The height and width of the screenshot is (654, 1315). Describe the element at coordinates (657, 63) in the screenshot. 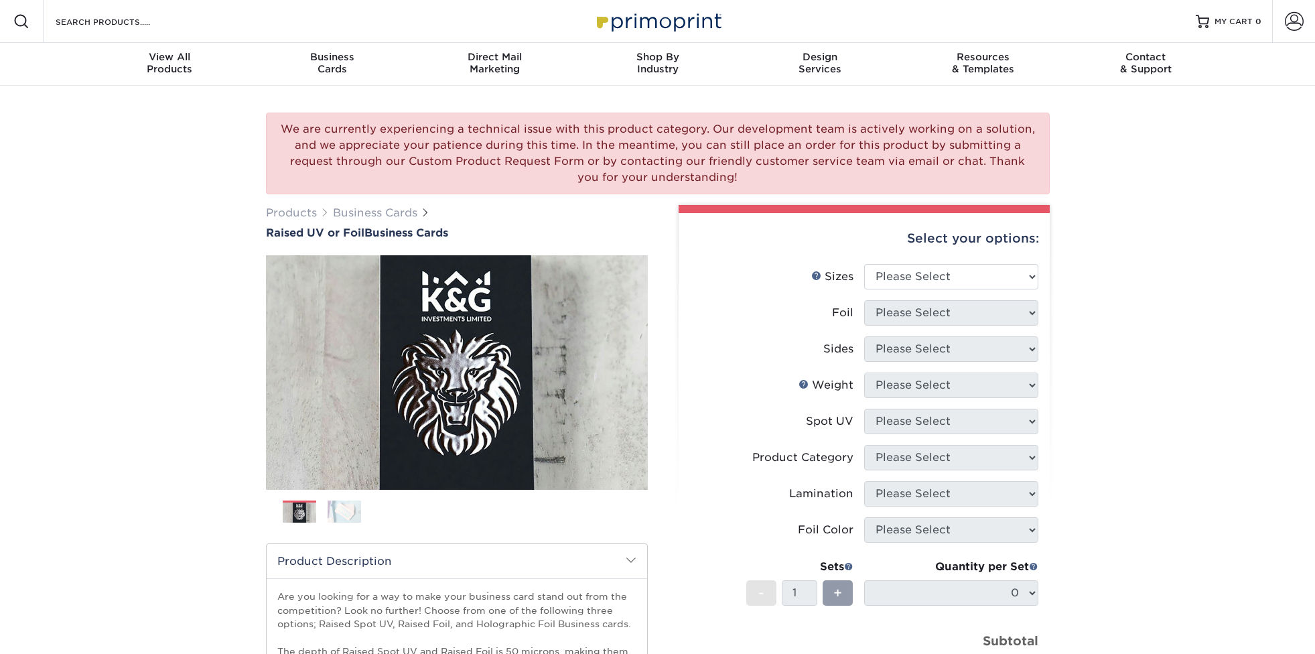

I see `div: Industry` at that location.